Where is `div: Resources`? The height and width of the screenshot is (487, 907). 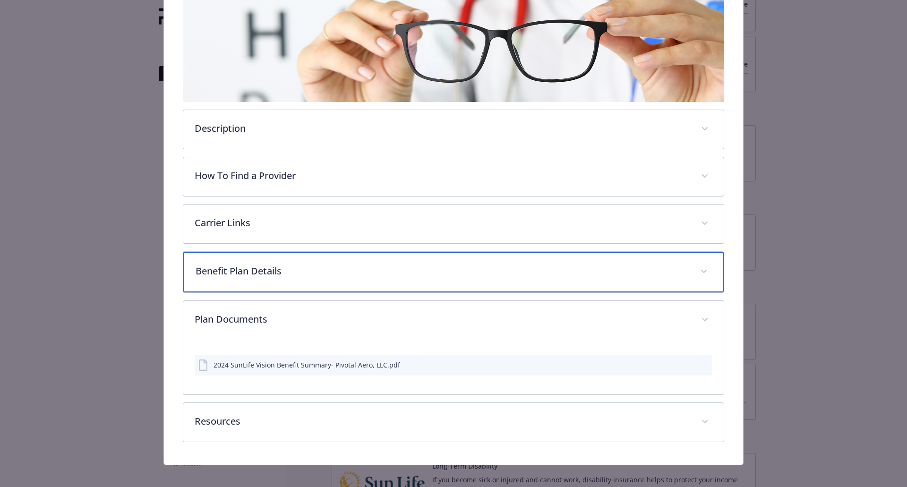
div: Resources is located at coordinates (453, 422).